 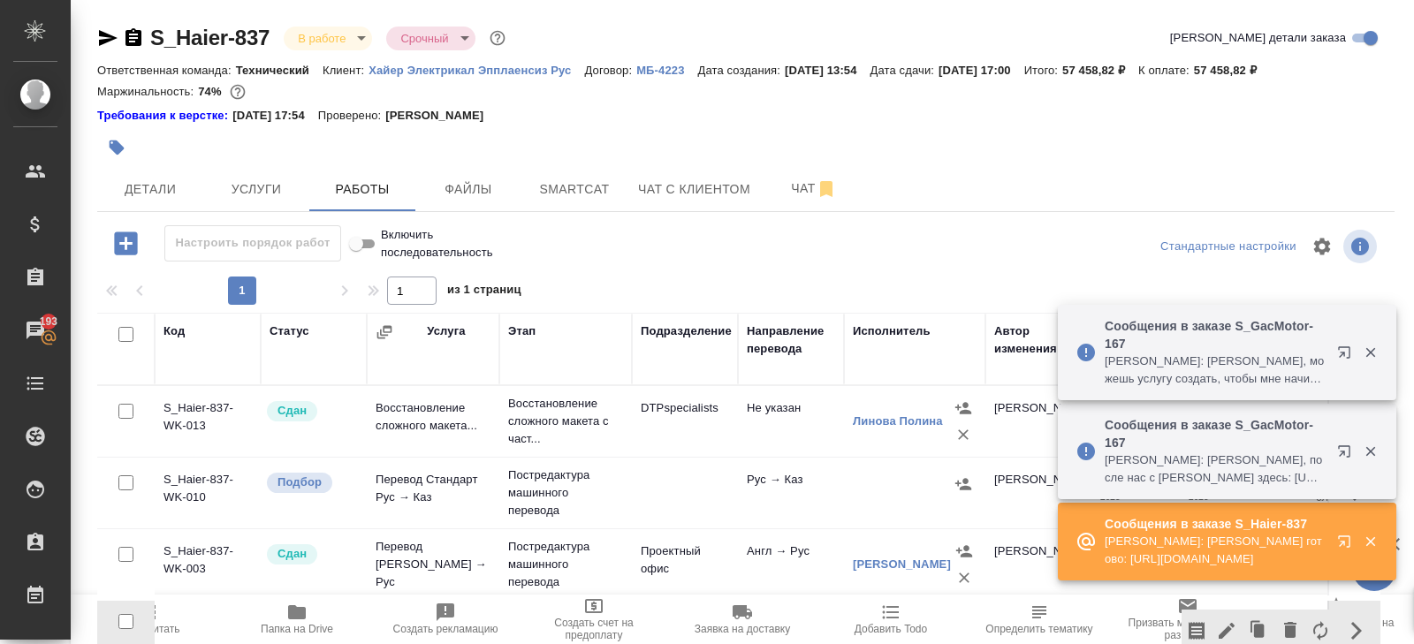 What do you see at coordinates (445, 331) in the screenshot?
I see `div: Услуга` at bounding box center [445, 331].